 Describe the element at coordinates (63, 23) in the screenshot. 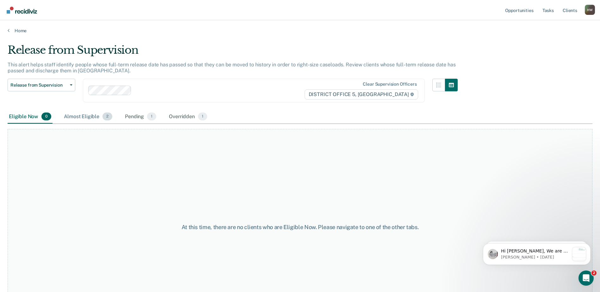

I see `div: message notification from Kim, 6d ago. Hi William, We are so excited to announce a brand new feat...` at that location.